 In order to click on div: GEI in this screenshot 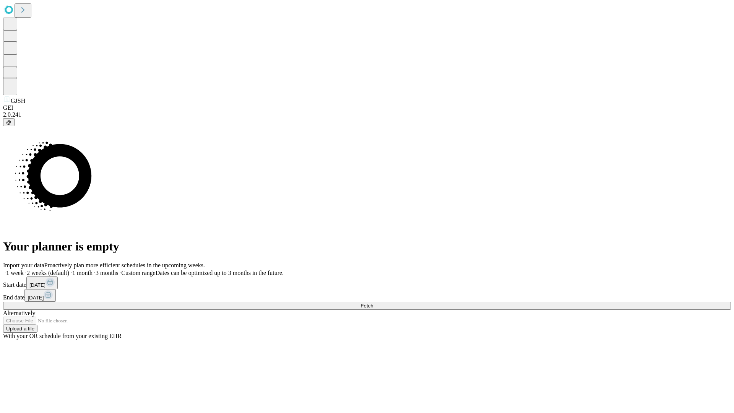, I will do `click(367, 108)`.